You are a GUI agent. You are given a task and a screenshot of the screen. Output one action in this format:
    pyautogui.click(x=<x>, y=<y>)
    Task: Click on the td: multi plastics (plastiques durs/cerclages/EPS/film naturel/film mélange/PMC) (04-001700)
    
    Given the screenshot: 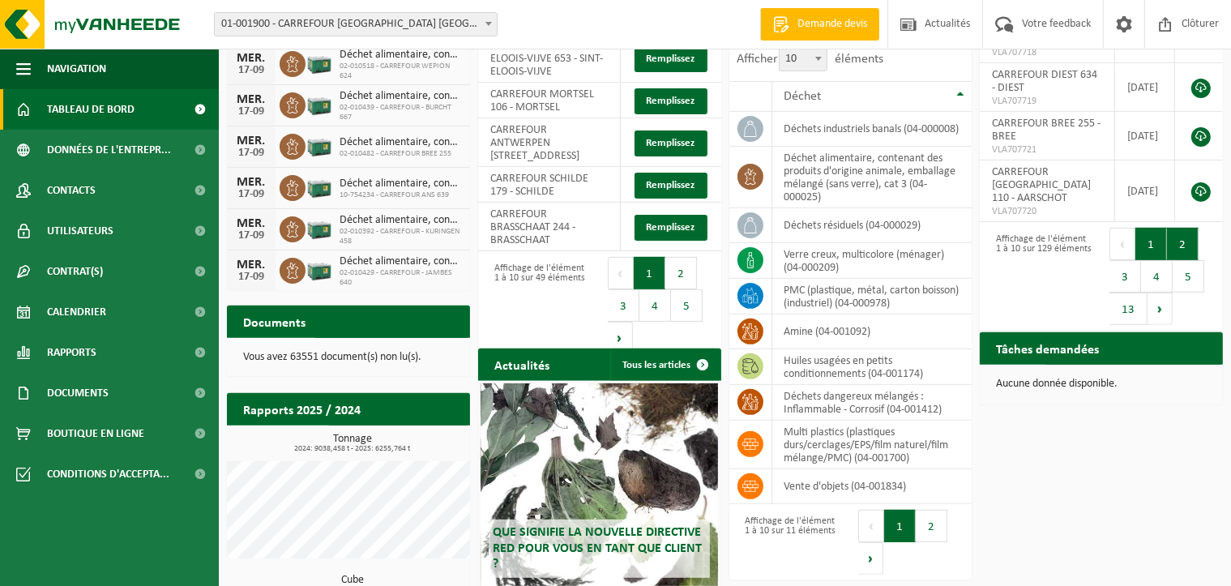 What is the action you would take?
    pyautogui.click(x=872, y=445)
    